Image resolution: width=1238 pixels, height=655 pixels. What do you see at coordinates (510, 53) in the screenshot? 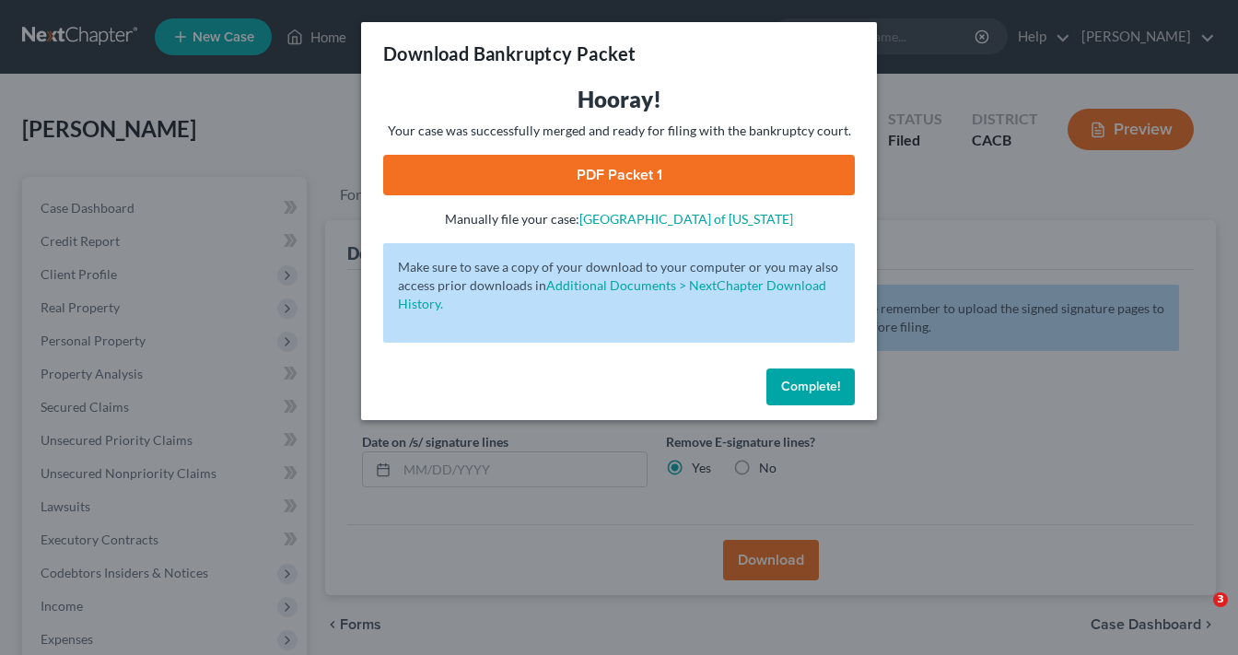
I see `h3: Download Bankruptcy Packet` at bounding box center [510, 53].